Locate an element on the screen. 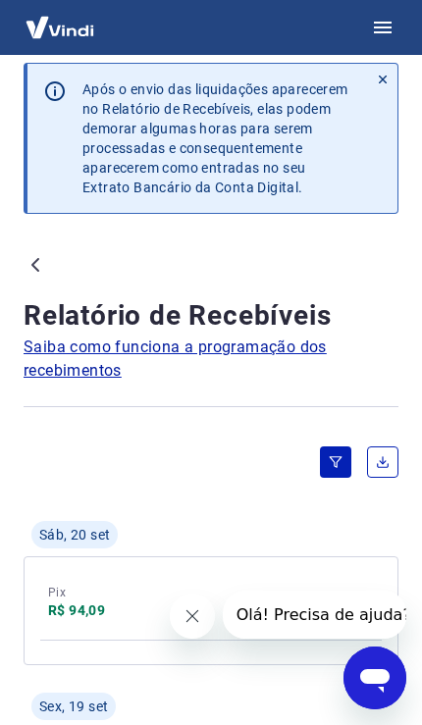 This screenshot has height=725, width=422. a: Saiba como funciona a programação dos recebimentos is located at coordinates (211, 359).